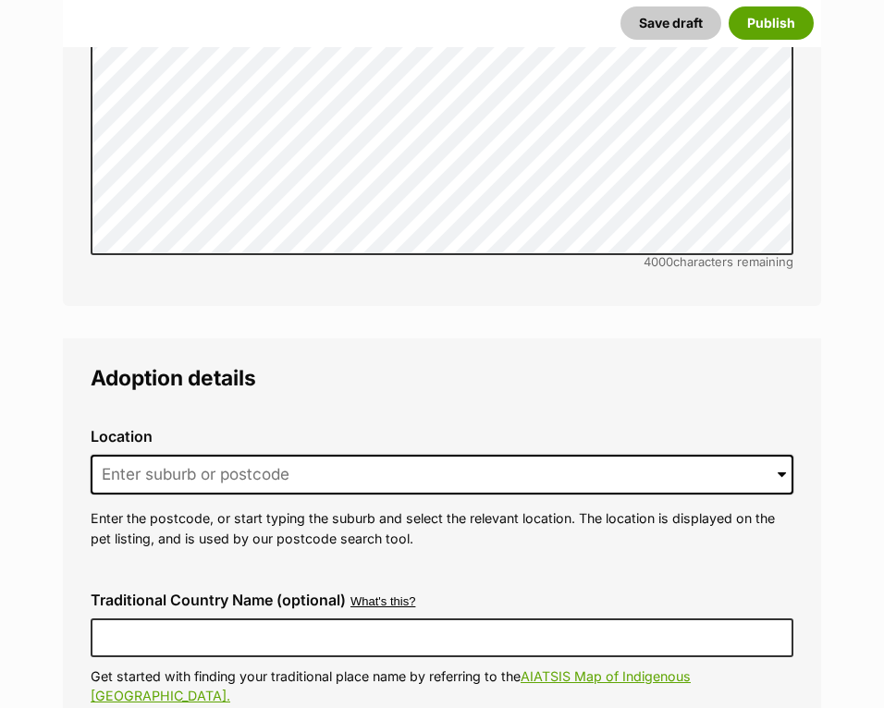  What do you see at coordinates (670, 23) in the screenshot?
I see `button: Save draft` at bounding box center [670, 23].